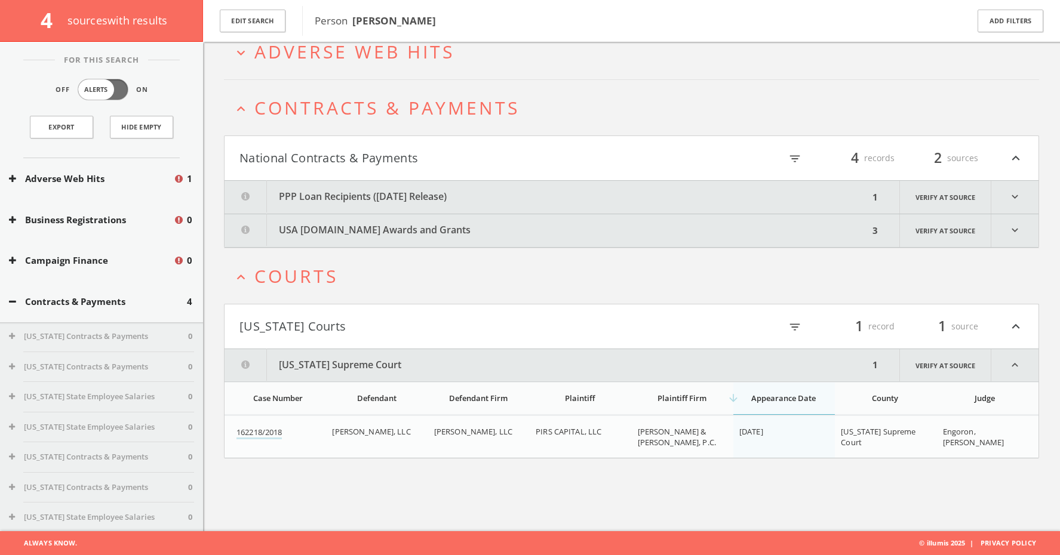  Describe the element at coordinates (354, 51) in the screenshot. I see `span: Adverse Web Hits` at that location.